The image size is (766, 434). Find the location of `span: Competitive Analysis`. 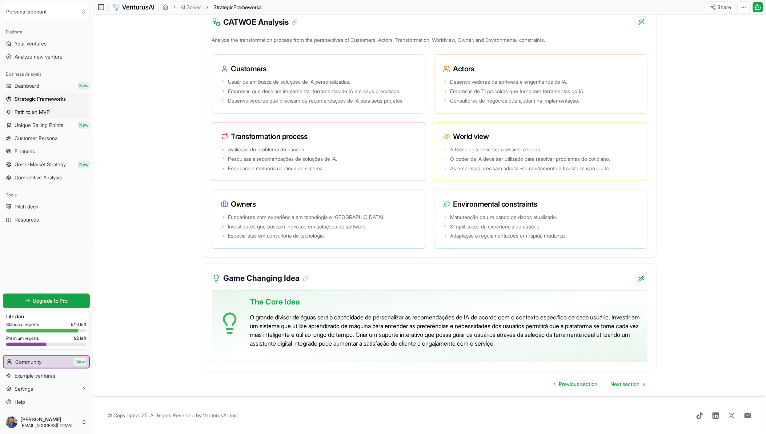

span: Competitive Analysis is located at coordinates (38, 177).